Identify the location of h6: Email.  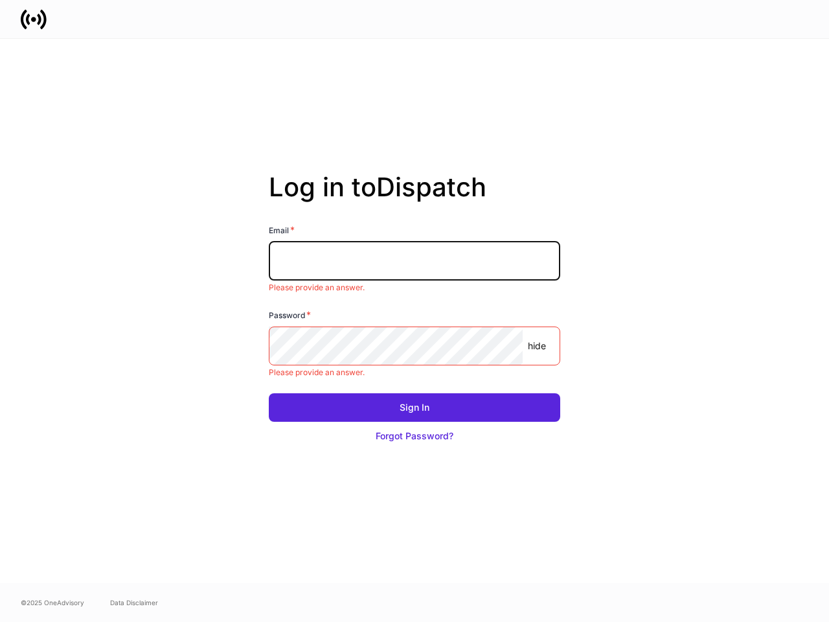
(282, 230).